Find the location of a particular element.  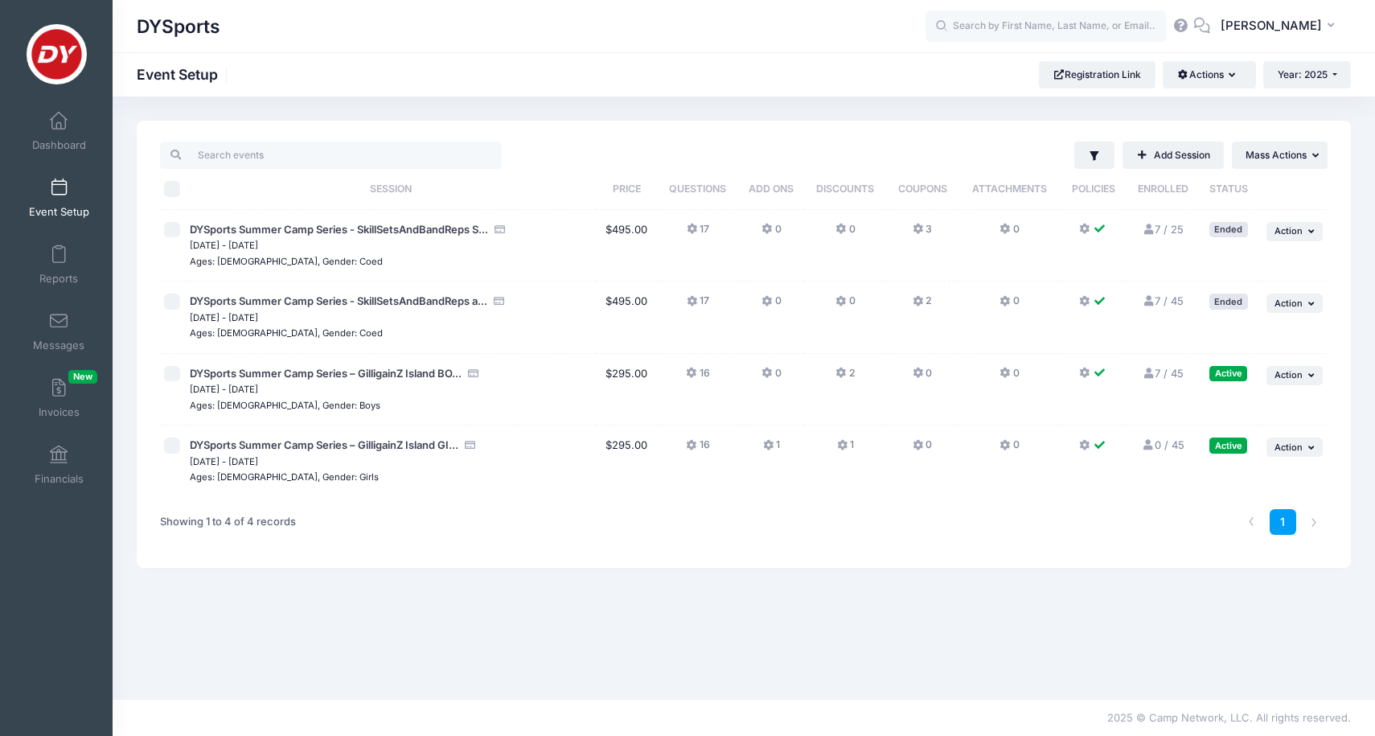

input: Search by First Name, Last Name, or Email... is located at coordinates (1046, 27).